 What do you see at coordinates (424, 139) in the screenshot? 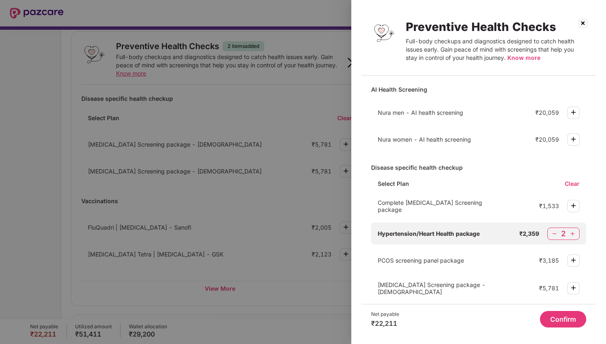
I see `span: Nura women - AI health screening` at bounding box center [424, 139].